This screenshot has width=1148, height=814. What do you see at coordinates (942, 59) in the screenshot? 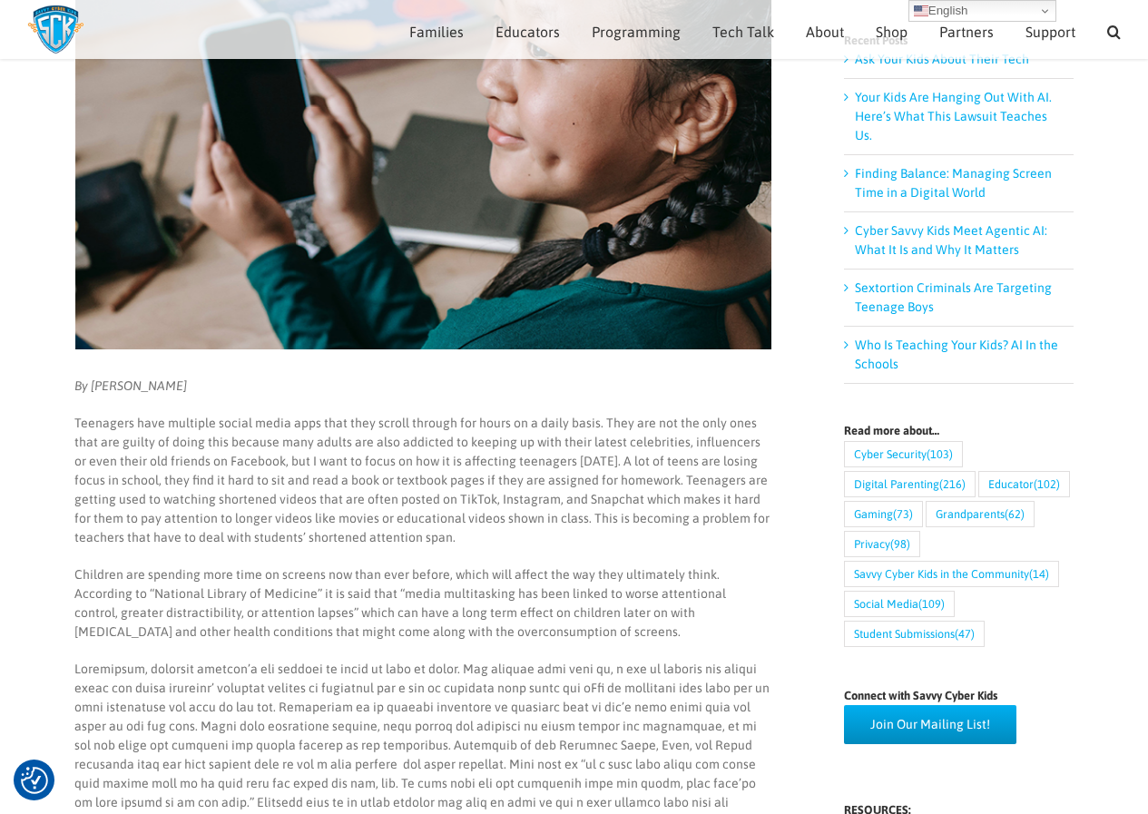
I see `a: Ask Your Kids About Their Tech` at bounding box center [942, 59].